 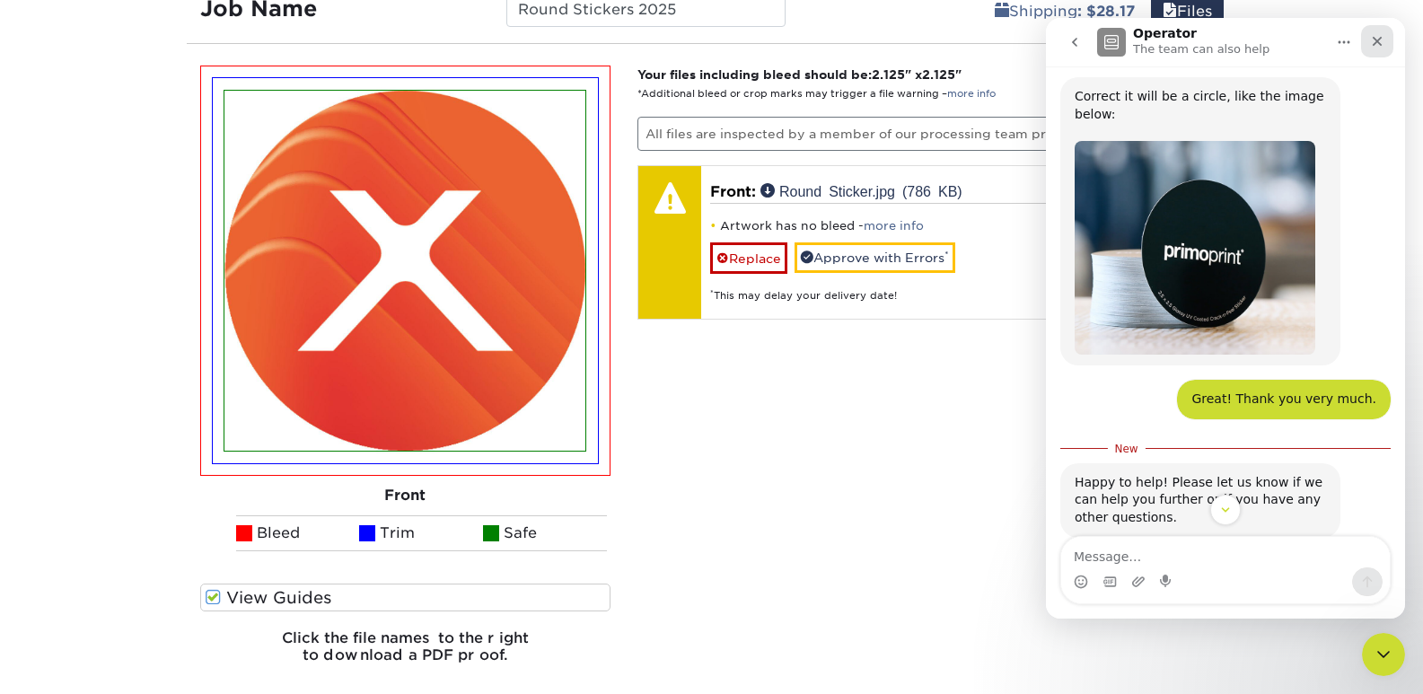 What do you see at coordinates (238, 381) in the screenshot?
I see `div: Great! Thank you very much.` at bounding box center [238, 381].